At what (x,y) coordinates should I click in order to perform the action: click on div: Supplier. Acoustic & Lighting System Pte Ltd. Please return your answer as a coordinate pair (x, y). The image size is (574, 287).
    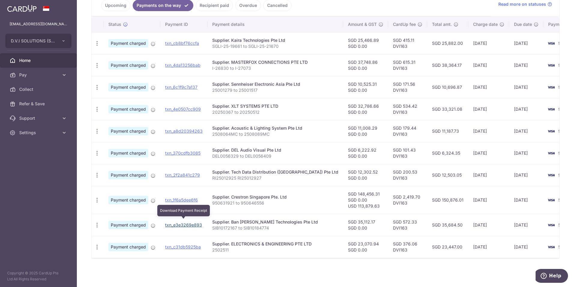
    Looking at the image, I should click on (276, 128).